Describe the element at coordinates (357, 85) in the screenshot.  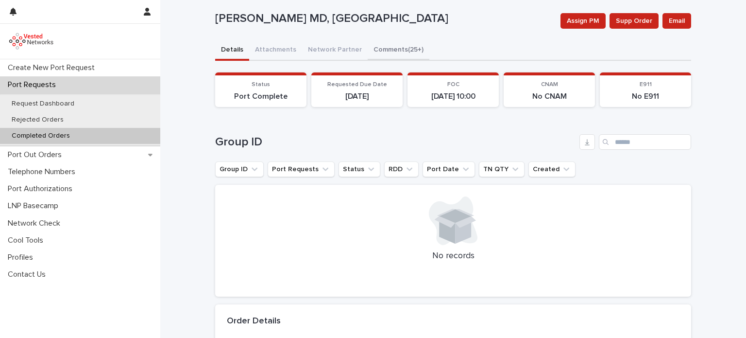
I see `span: Requested Due Date` at that location.